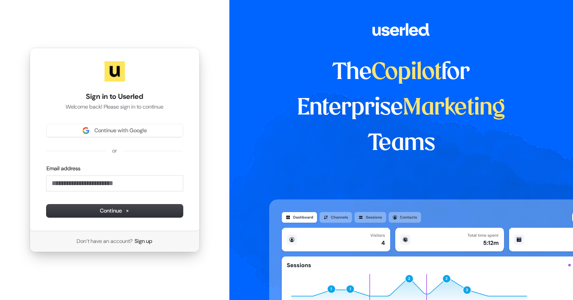 The image size is (573, 300). I want to click on span: Don’t have an account?, so click(104, 241).